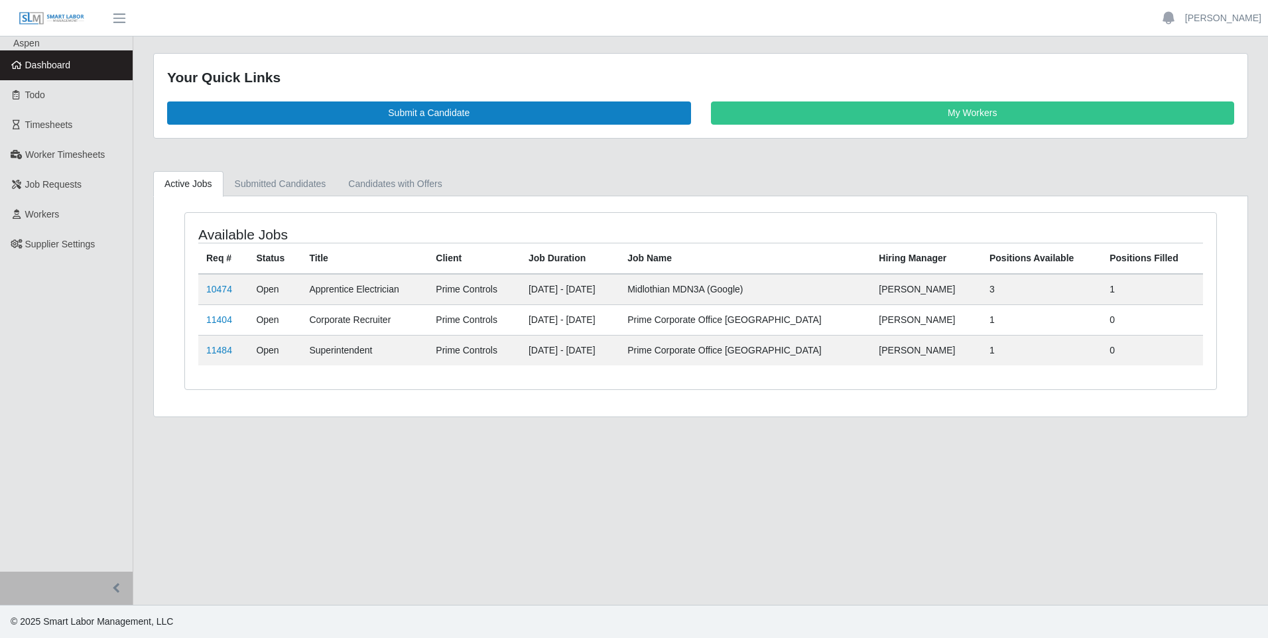 The width and height of the screenshot is (1268, 638). What do you see at coordinates (60, 244) in the screenshot?
I see `span: Supplier Settings` at bounding box center [60, 244].